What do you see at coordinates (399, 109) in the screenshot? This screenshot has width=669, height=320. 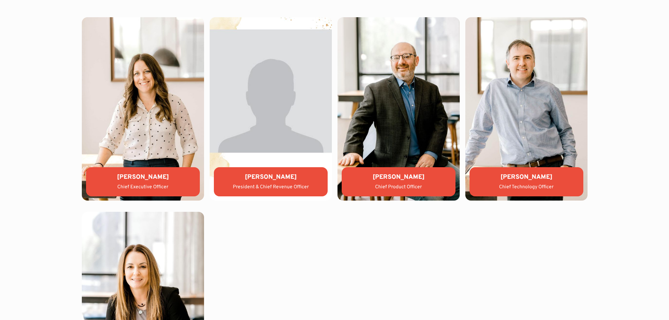 I see `img: Matthew Groner` at bounding box center [399, 109].